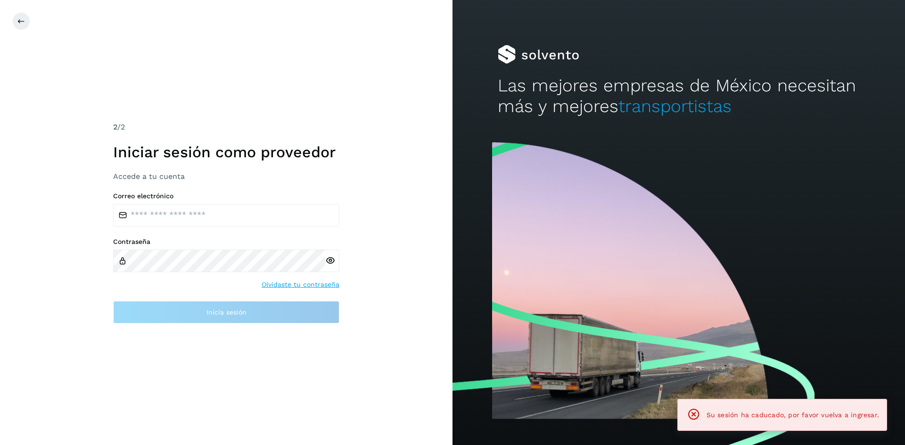 The width and height of the screenshot is (905, 445). What do you see at coordinates (226, 313) in the screenshot?
I see `button: Inicia sesión` at bounding box center [226, 313].